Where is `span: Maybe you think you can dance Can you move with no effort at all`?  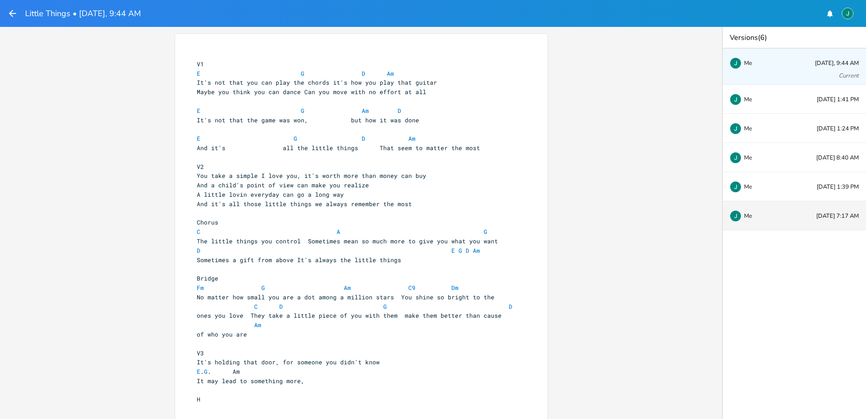
span: Maybe you think you can dance Can you move with no effort at all is located at coordinates (312, 92).